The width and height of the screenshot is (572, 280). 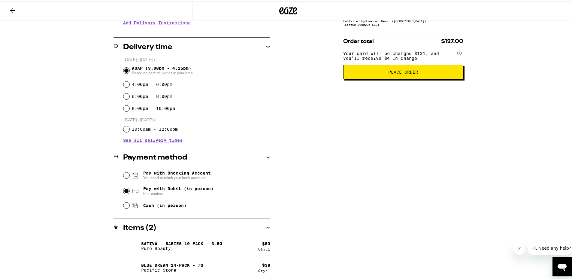 What do you see at coordinates (23, 7) in the screenshot?
I see `span: Hi. Need any help?` at bounding box center [23, 7].